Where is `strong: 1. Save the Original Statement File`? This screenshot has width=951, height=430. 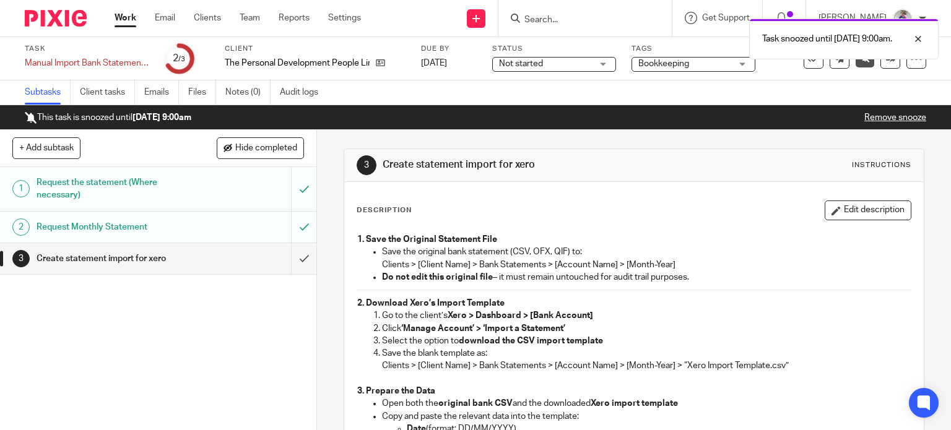 strong: 1. Save the Original Statement File is located at coordinates (427, 240).